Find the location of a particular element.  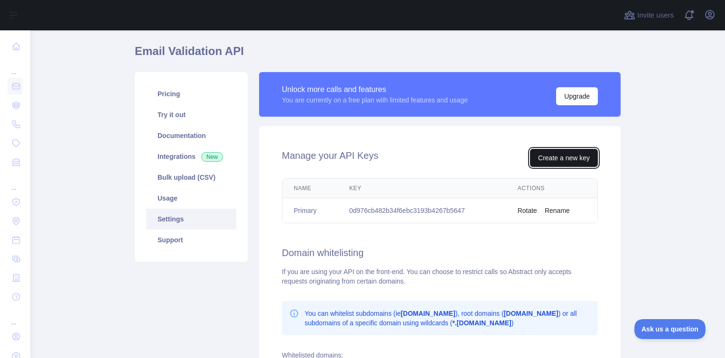

div: If you are using your API on the front-end. You can choose to restrict calls so Abstract only acc... is located at coordinates (440, 276).